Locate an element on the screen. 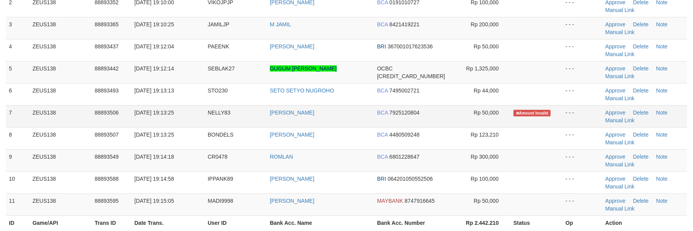 The image size is (693, 231). th: Date Trans. is located at coordinates (168, 222).